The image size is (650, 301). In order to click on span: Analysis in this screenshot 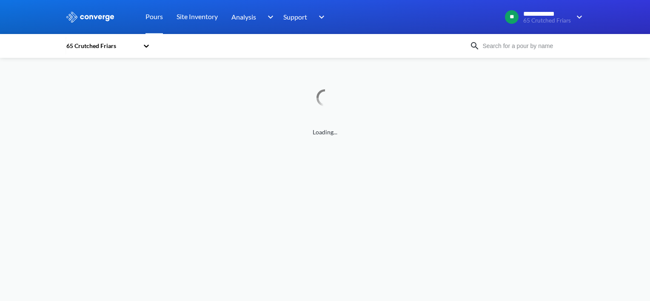, I will do `click(244, 17)`.